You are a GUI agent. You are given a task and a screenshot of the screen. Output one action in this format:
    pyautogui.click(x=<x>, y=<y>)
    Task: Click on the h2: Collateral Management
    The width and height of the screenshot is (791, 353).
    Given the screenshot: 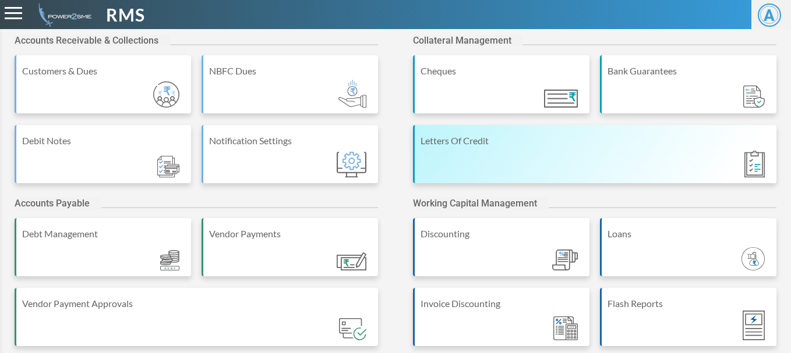 What is the action you would take?
    pyautogui.click(x=468, y=40)
    